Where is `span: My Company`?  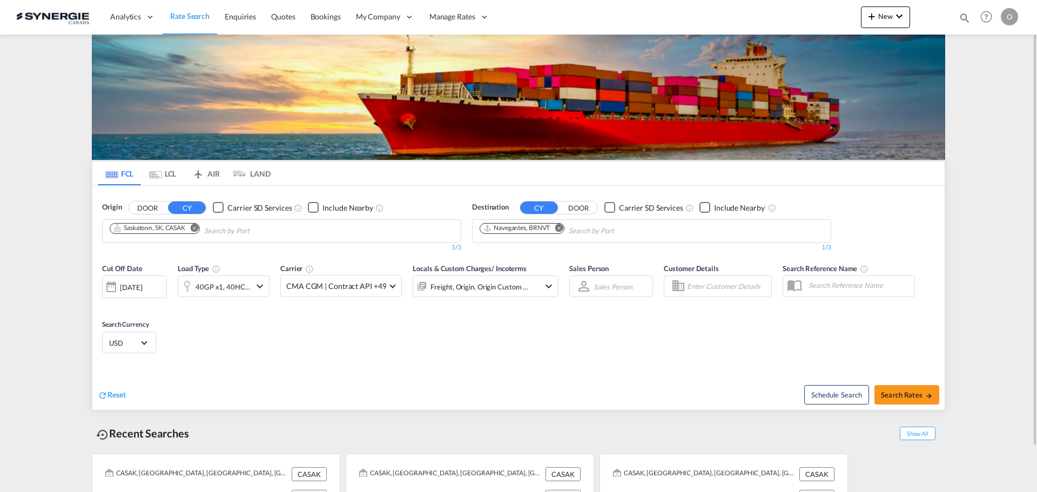 span: My Company is located at coordinates (378, 17).